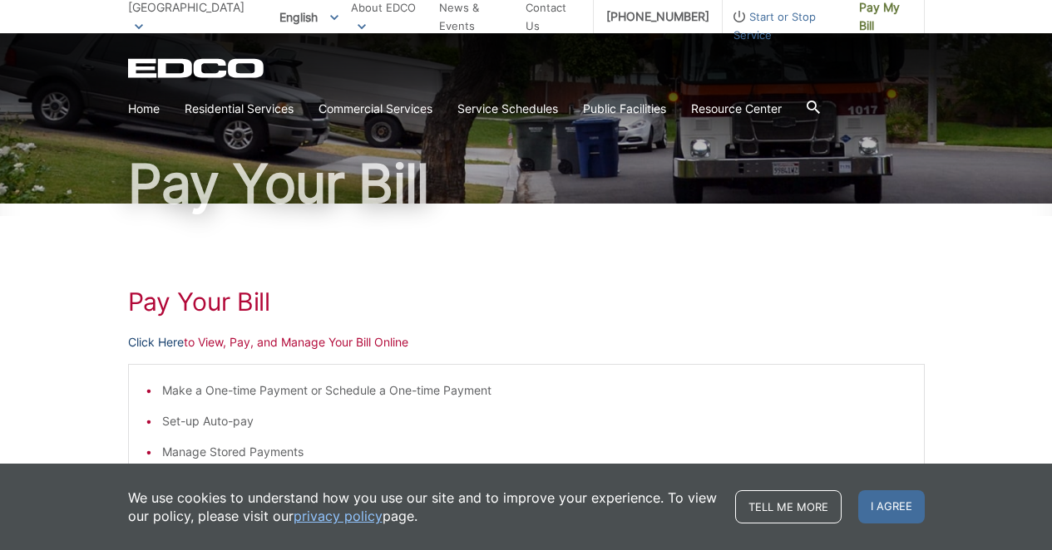 This screenshot has height=550, width=1052. What do you see at coordinates (624, 109) in the screenshot?
I see `a: Public Facilities` at bounding box center [624, 109].